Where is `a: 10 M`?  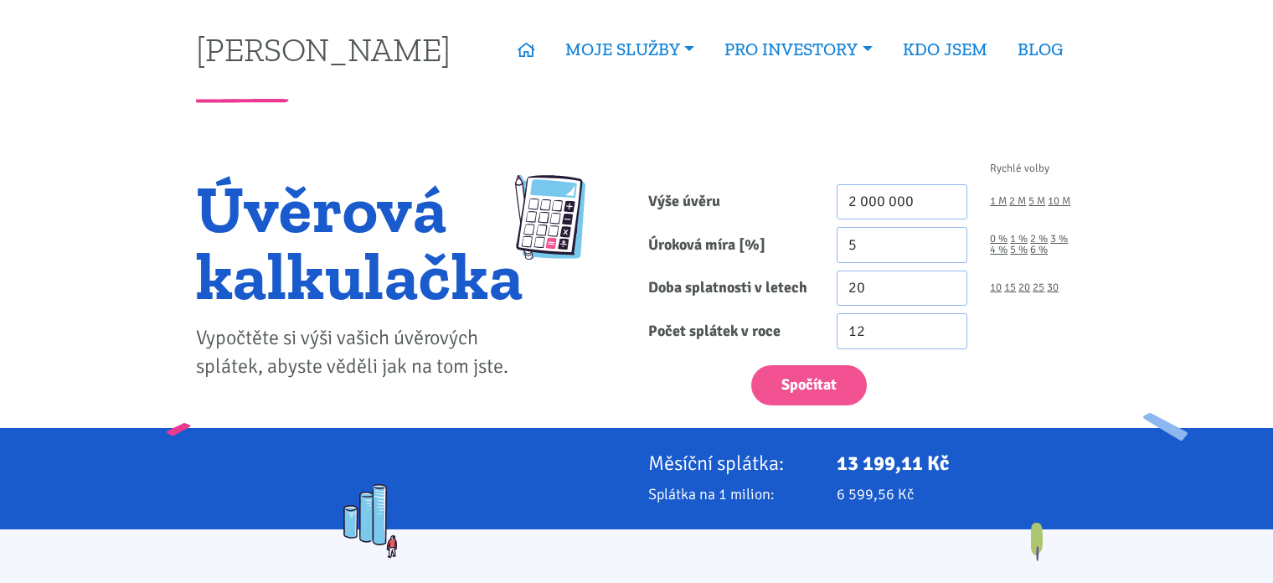
a: 10 M is located at coordinates (1059, 201).